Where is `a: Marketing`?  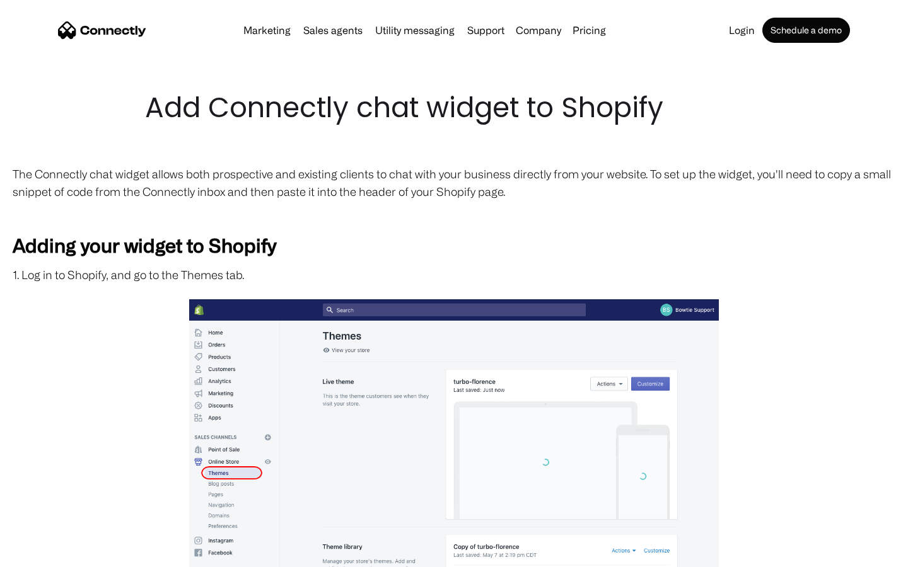
a: Marketing is located at coordinates (267, 30).